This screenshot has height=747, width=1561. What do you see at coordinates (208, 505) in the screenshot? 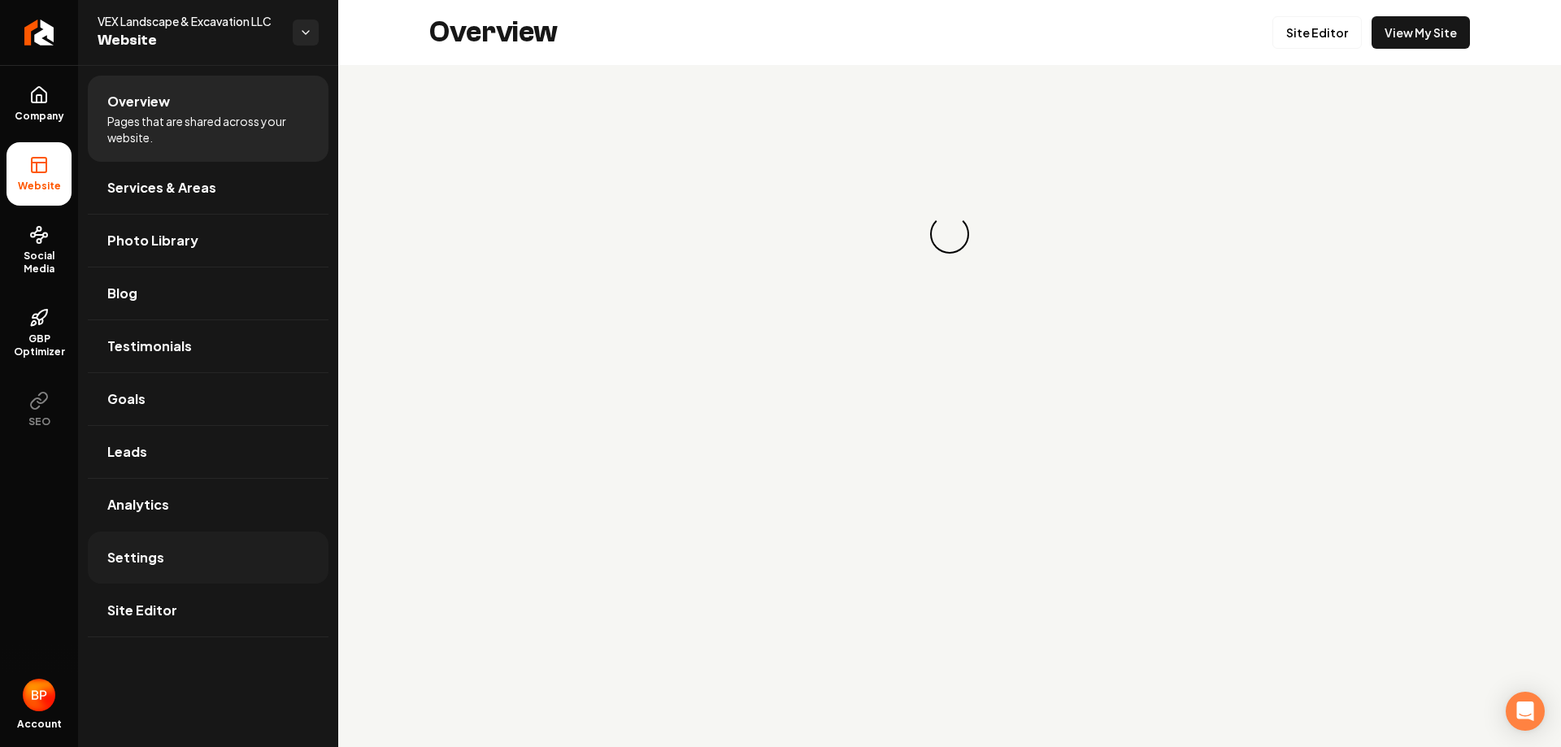
I see `a: Analytics` at bounding box center [208, 505].